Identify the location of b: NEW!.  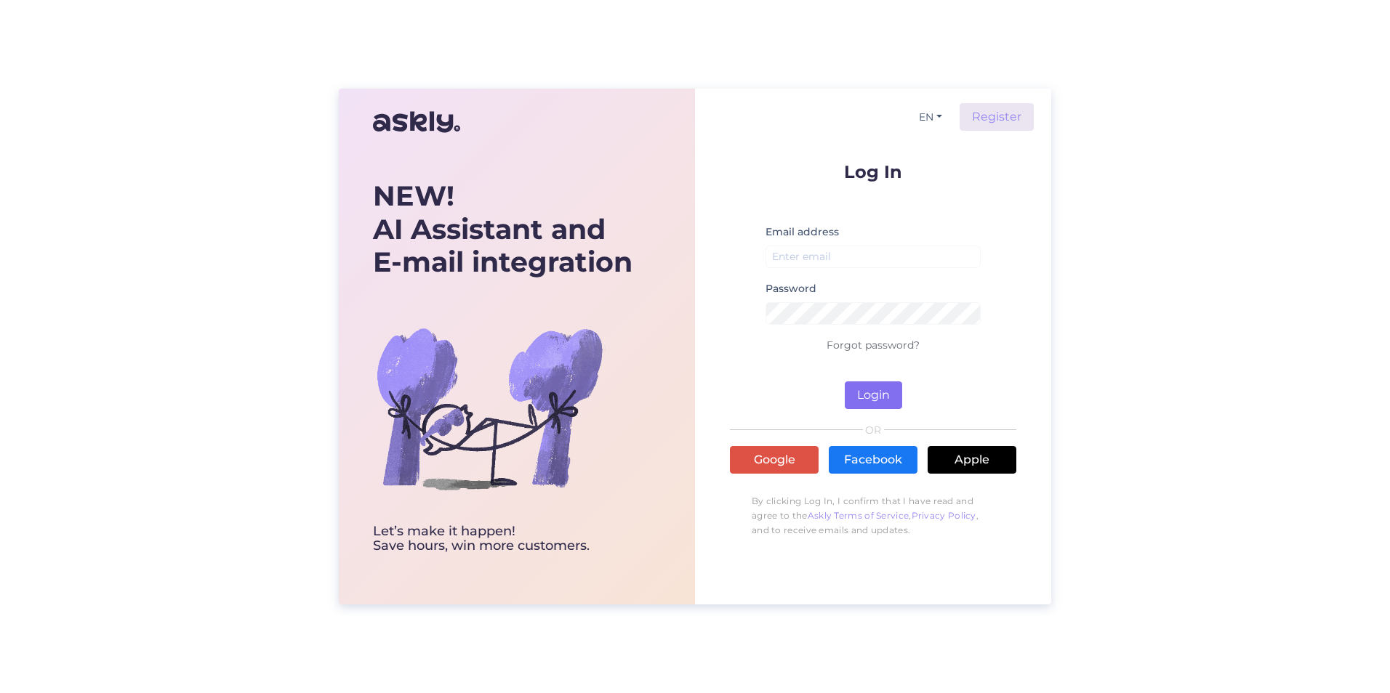
(414, 196).